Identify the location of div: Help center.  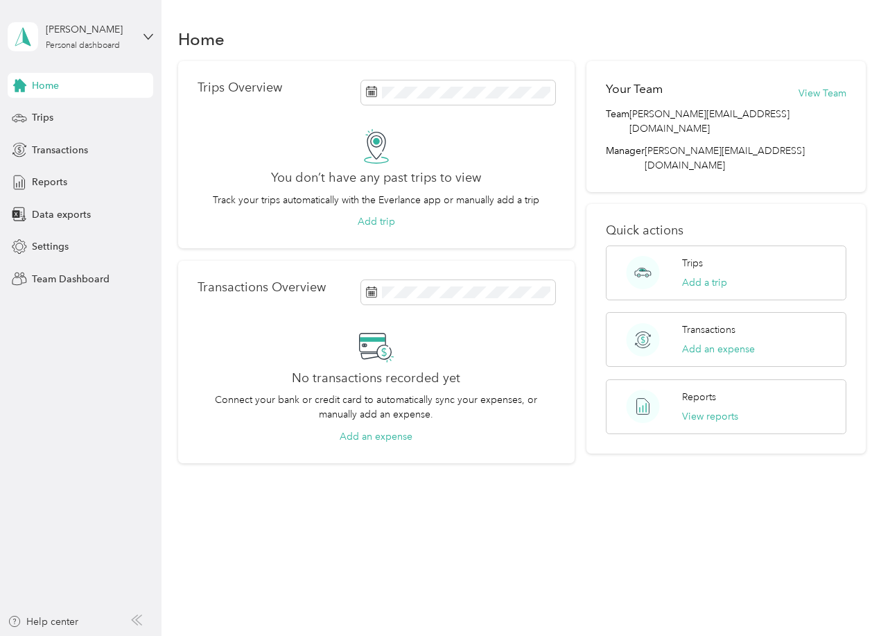
(43, 621).